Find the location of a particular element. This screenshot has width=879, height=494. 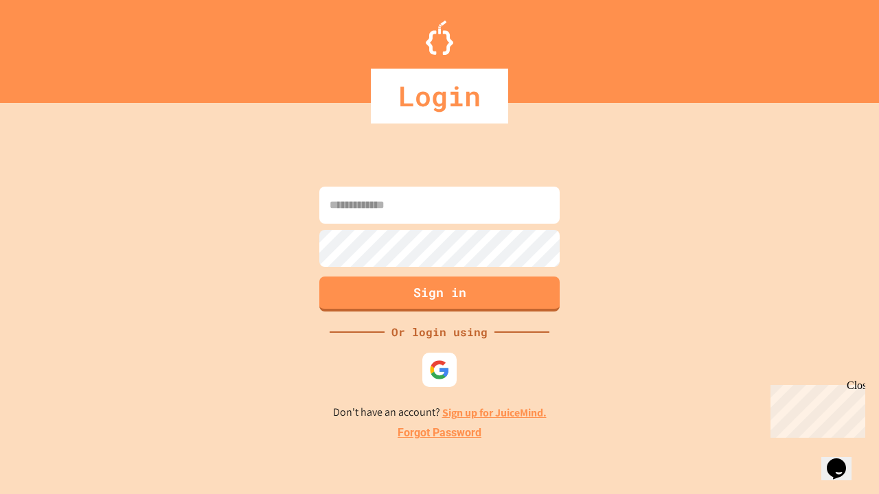

p: Don't have an account? is located at coordinates (439, 413).